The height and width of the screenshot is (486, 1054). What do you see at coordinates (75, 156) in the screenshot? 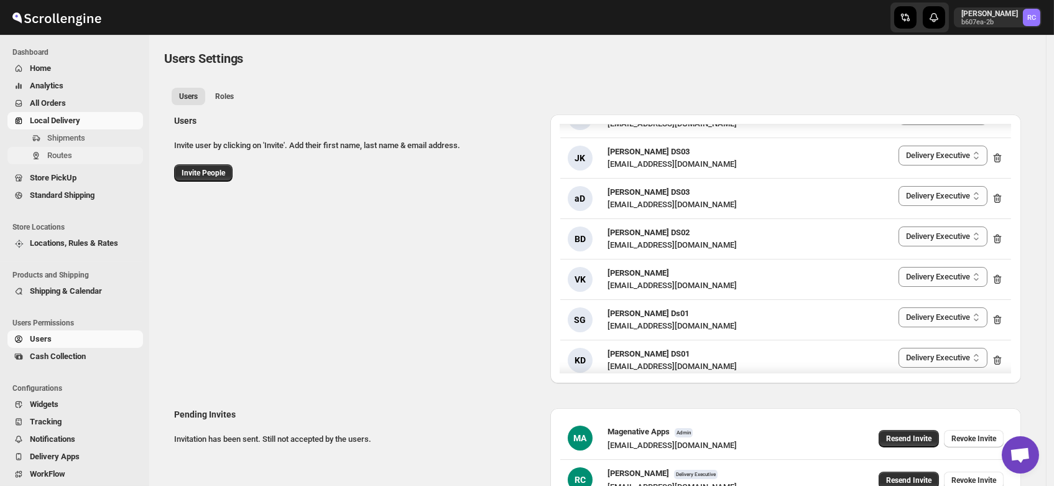
I see `button: Routes` at bounding box center [75, 156].